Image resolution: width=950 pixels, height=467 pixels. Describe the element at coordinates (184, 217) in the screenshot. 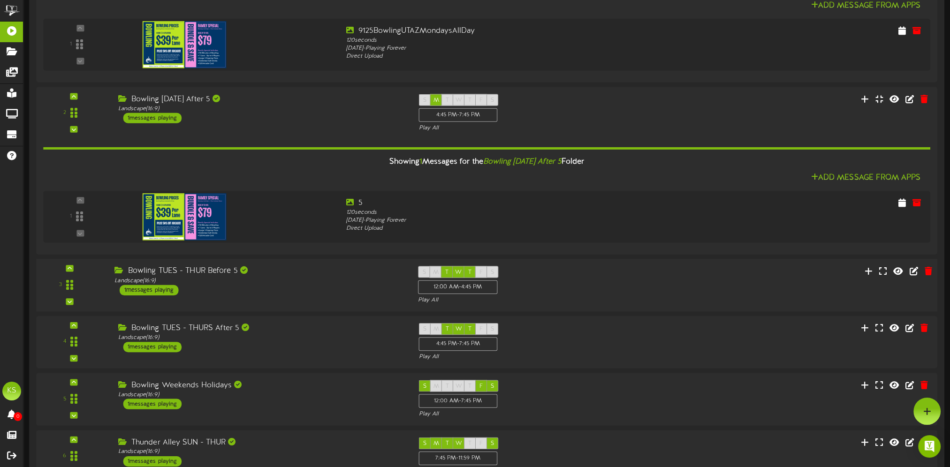

I see `img: 6283382c-ea7e-45ed-bb82-48b898dd2de7.png` at that location.